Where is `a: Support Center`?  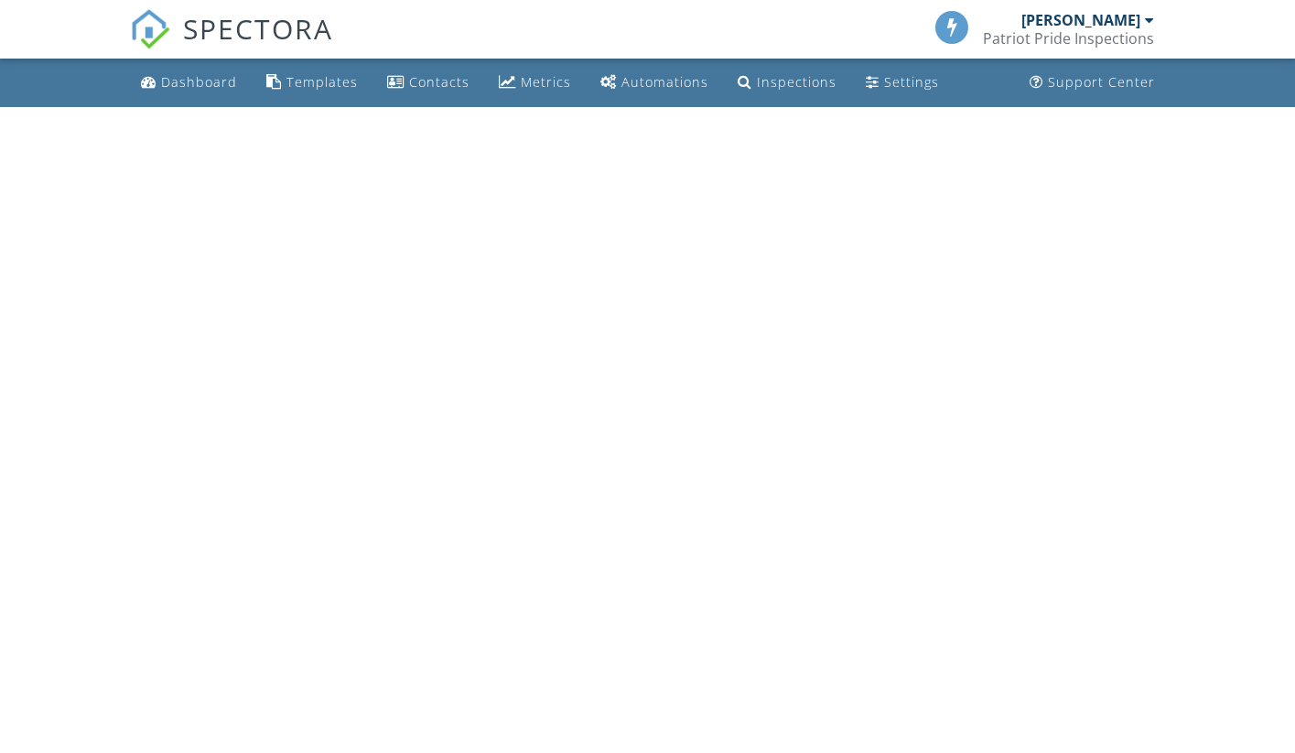 a: Support Center is located at coordinates (1092, 82).